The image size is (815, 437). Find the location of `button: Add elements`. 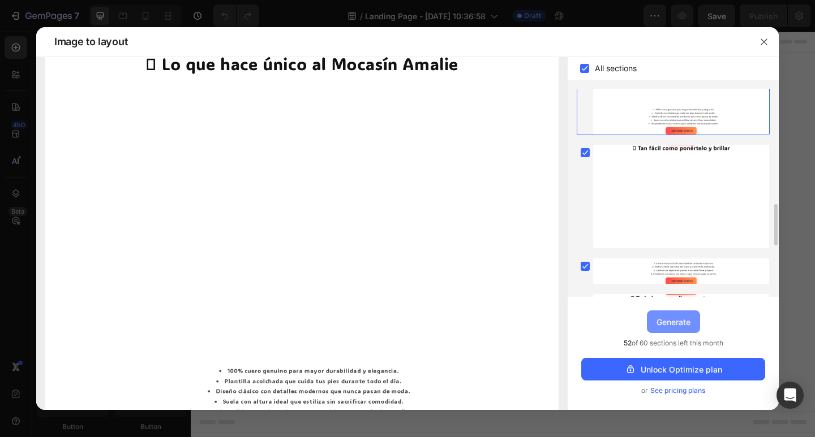

button: Add elements is located at coordinates (381, 258).